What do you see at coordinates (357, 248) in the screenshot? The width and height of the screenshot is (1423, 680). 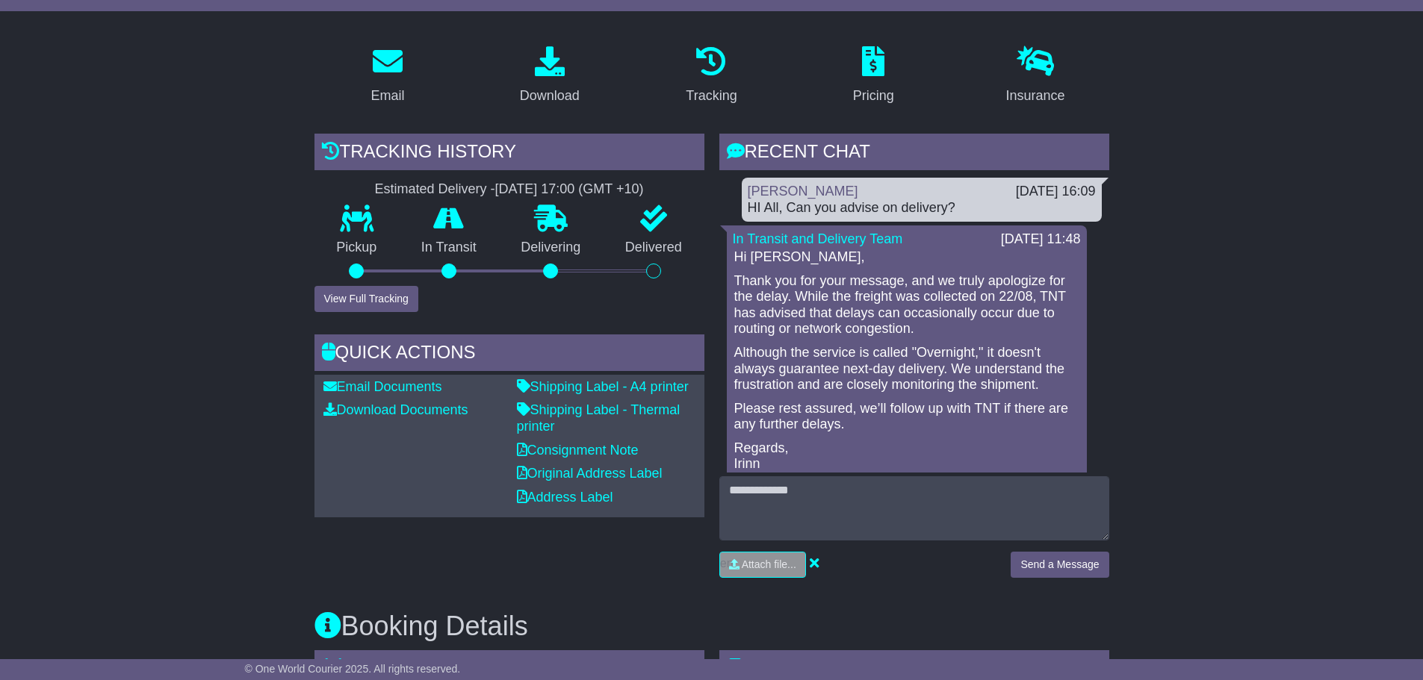 I see `p: Pickup` at bounding box center [357, 248].